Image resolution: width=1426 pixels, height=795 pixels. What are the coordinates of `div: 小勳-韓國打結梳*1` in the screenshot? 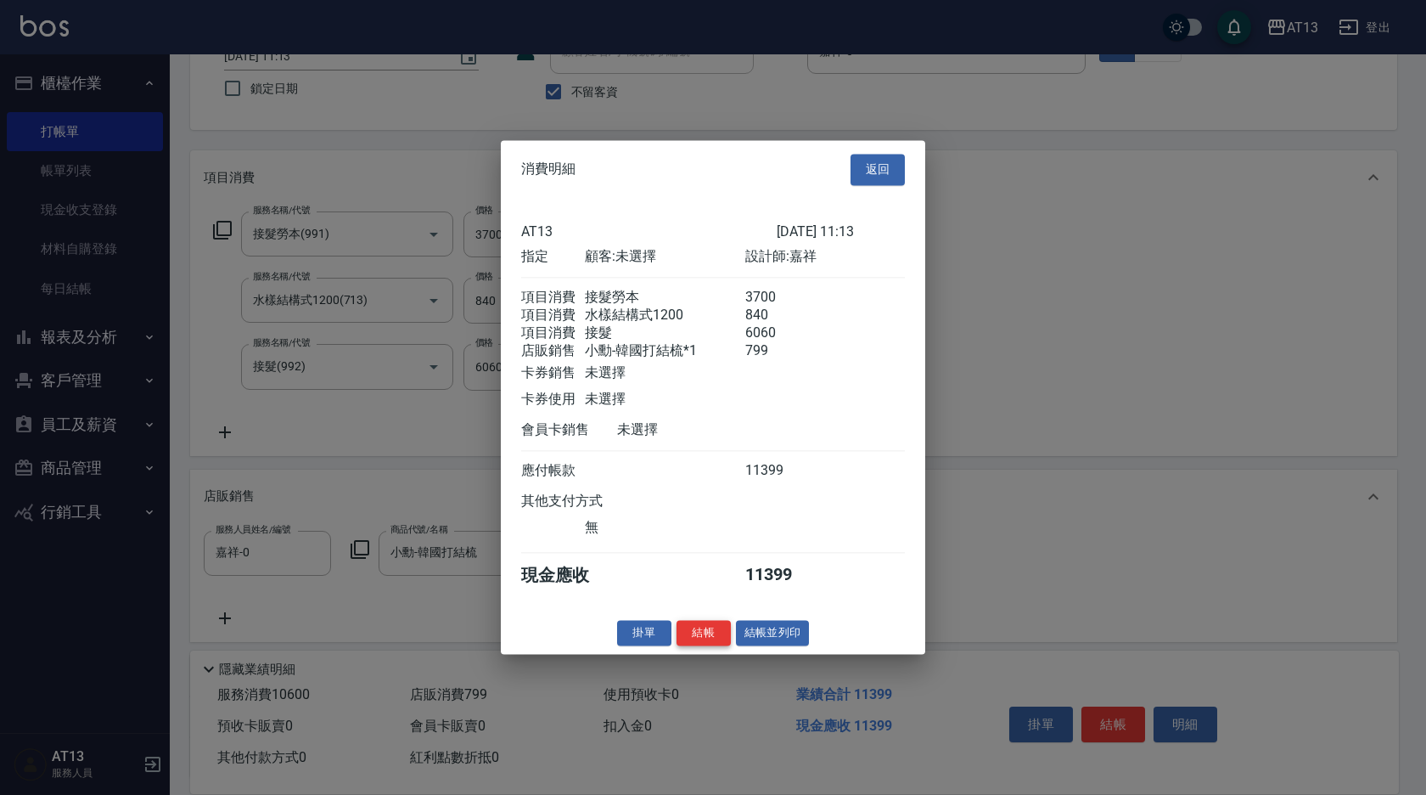 It's located at (665, 351).